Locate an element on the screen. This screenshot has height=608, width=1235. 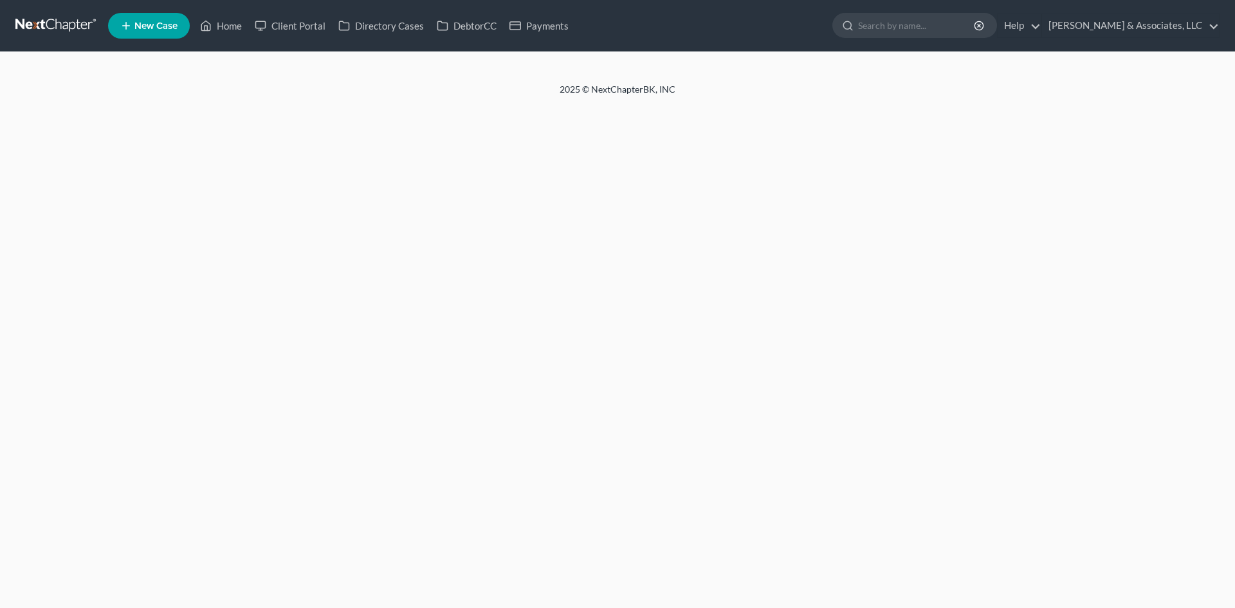
a: Help is located at coordinates (1019, 26).